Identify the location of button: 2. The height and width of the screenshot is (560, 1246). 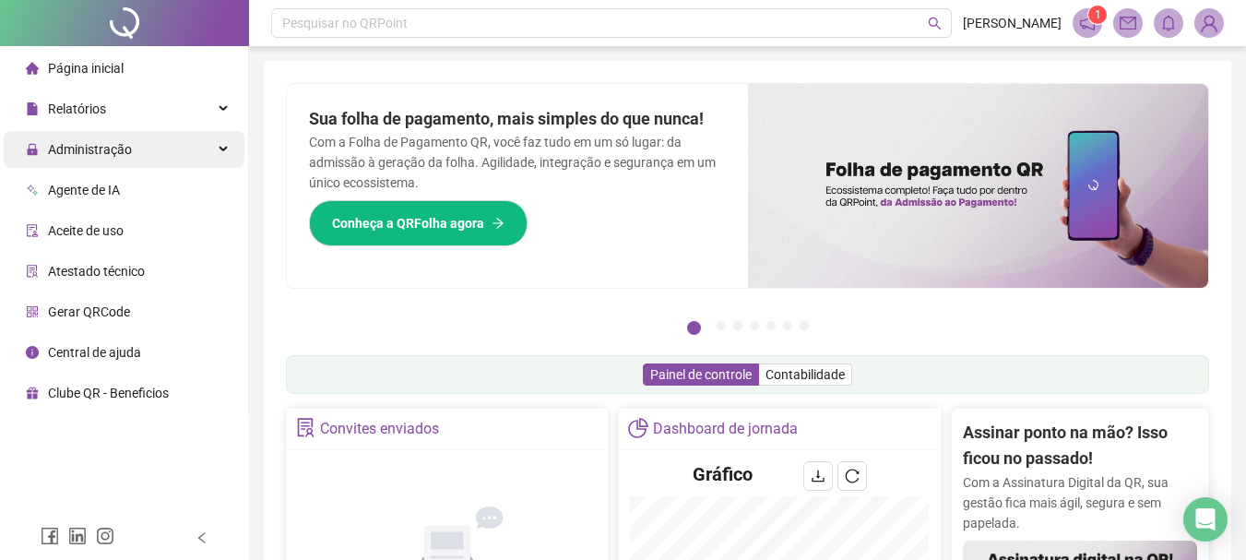
(721, 326).